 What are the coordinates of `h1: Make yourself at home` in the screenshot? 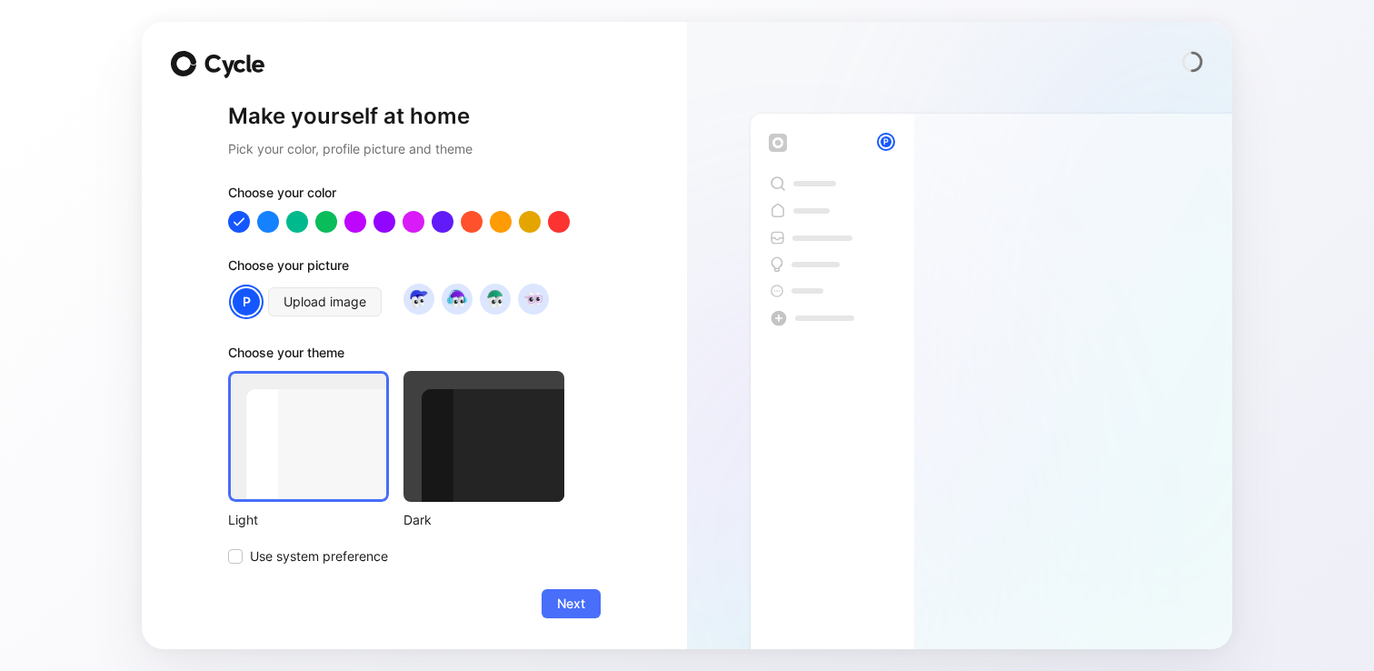 It's located at (414, 116).